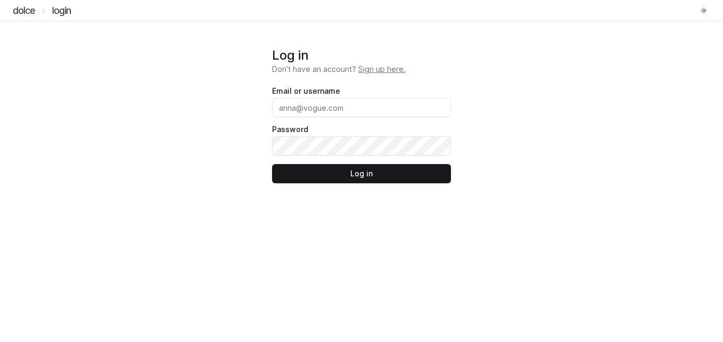  Describe the element at coordinates (24, 10) in the screenshot. I see `a: DOLCE` at that location.